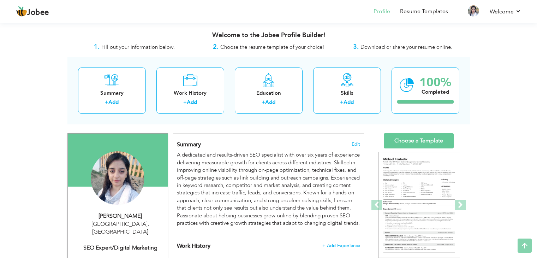 The height and width of the screenshot is (258, 537). I want to click on img: Maryam Arshad, so click(118, 178).